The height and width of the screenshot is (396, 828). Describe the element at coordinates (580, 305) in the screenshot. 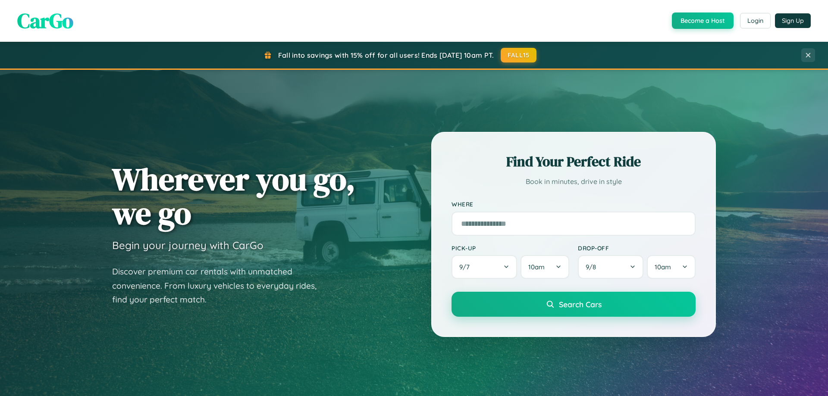

I see `span: Search Cars` at that location.